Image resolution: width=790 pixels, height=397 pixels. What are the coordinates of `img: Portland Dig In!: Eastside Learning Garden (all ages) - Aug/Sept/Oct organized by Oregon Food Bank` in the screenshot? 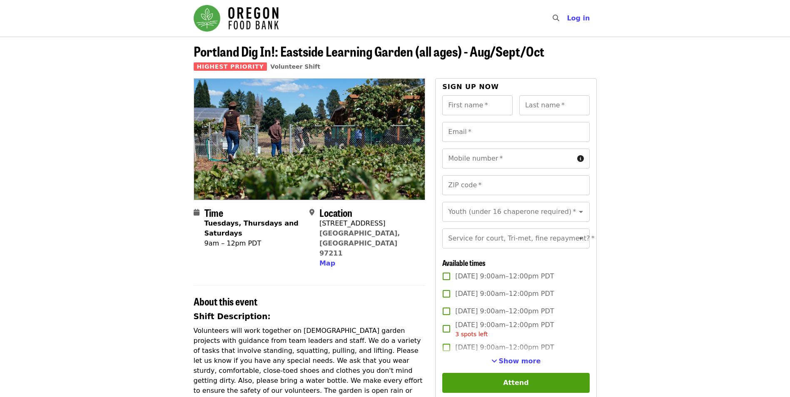 It's located at (309, 139).